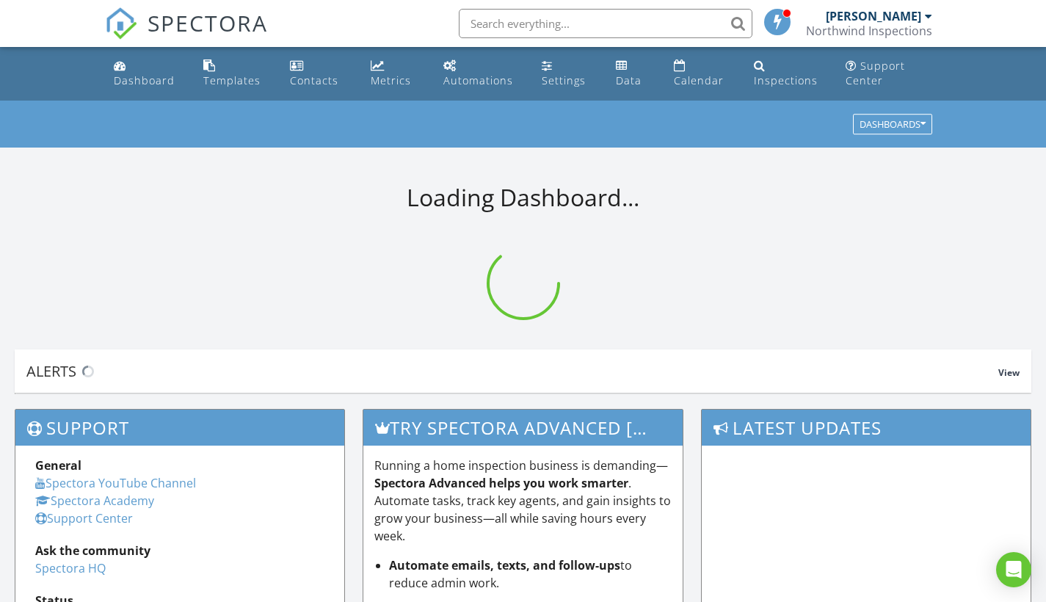  Describe the element at coordinates (95, 501) in the screenshot. I see `a: Spectora Academy` at that location.